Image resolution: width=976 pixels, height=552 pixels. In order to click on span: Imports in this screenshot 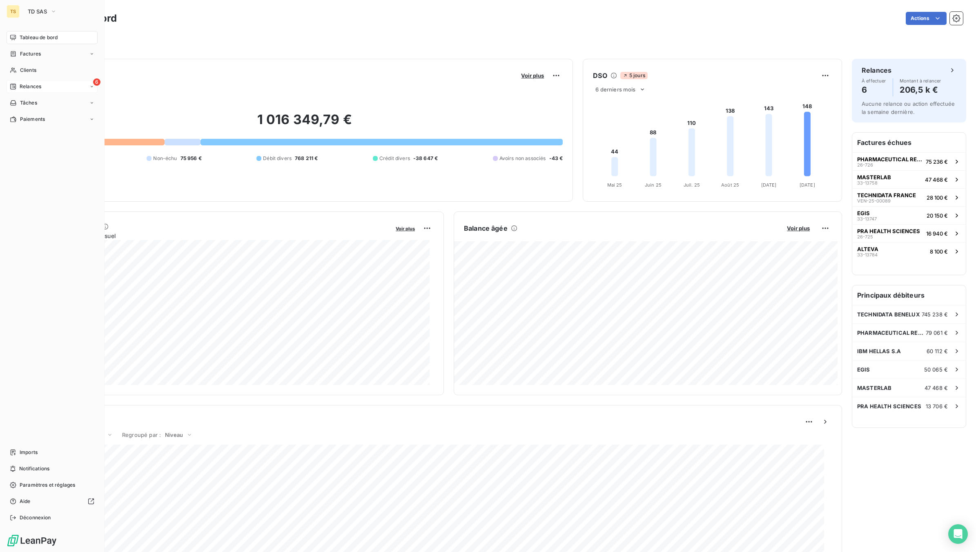, I will do `click(29, 452)`.